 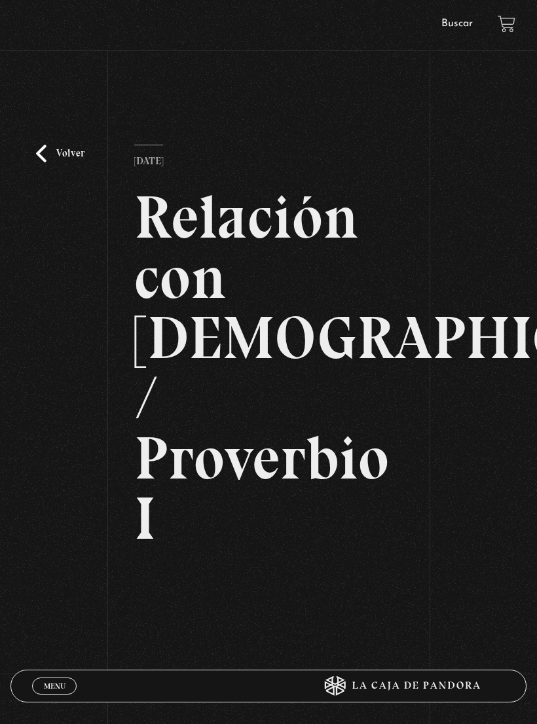 I want to click on span: Cerrar, so click(x=54, y=698).